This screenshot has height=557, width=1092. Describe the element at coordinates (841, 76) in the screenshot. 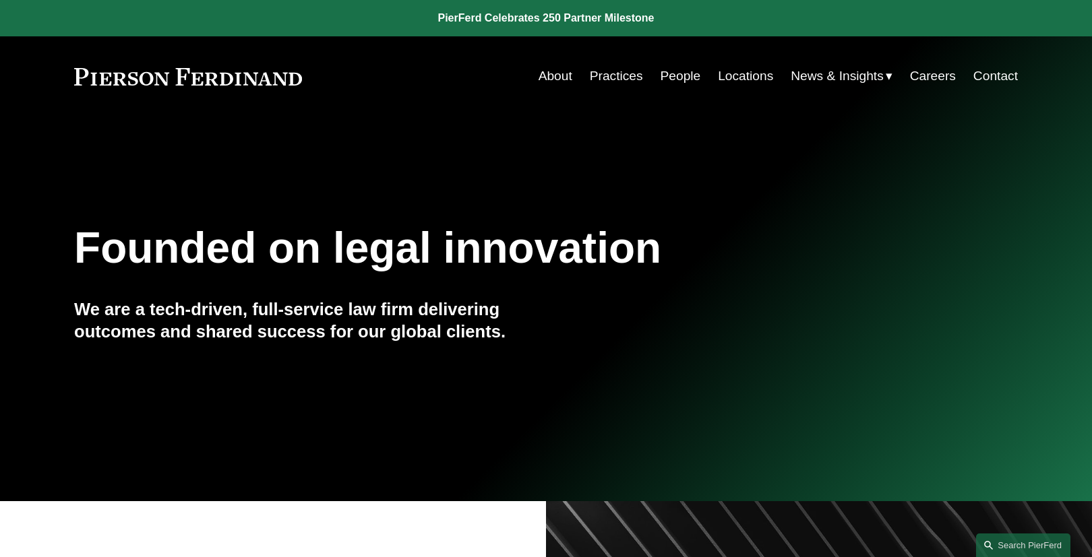

I see `a: folder dropdown` at that location.